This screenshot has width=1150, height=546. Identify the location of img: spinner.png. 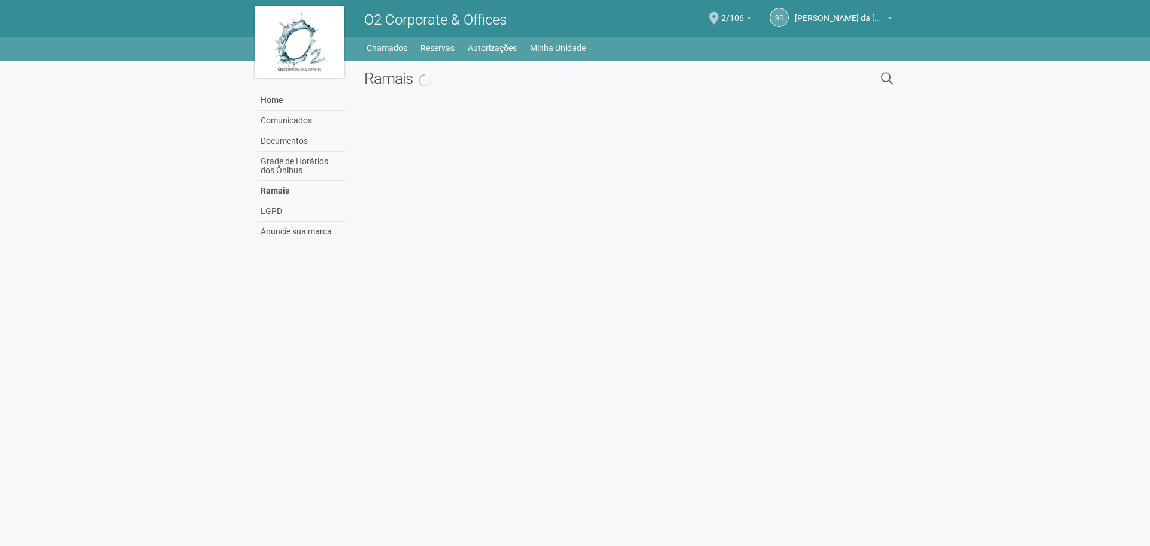
(425, 80).